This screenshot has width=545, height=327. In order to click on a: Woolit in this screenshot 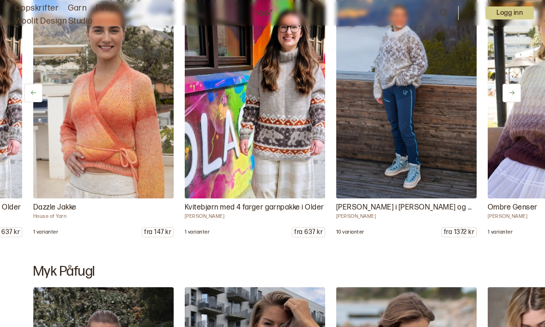, I will do `click(263, 13)`.